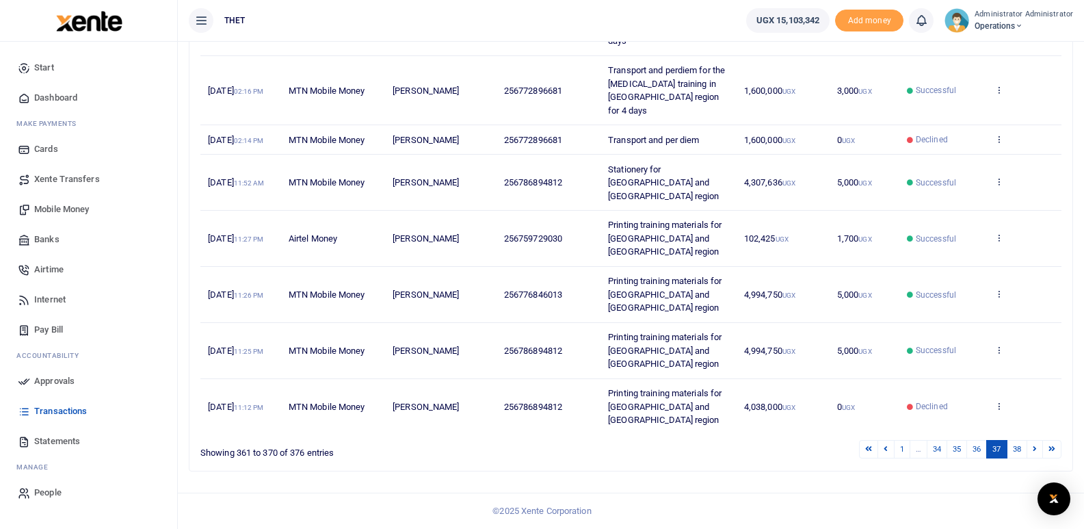 This screenshot has height=529, width=1084. I want to click on li: Wallet ballance, so click(788, 21).